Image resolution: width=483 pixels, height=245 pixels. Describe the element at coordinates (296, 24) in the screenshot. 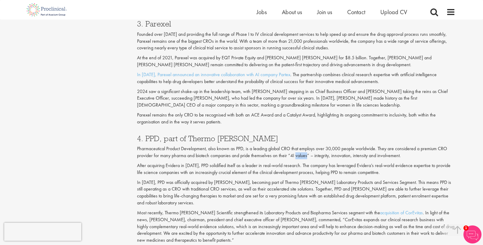

I see `h3: 3. Parexel` at that location.